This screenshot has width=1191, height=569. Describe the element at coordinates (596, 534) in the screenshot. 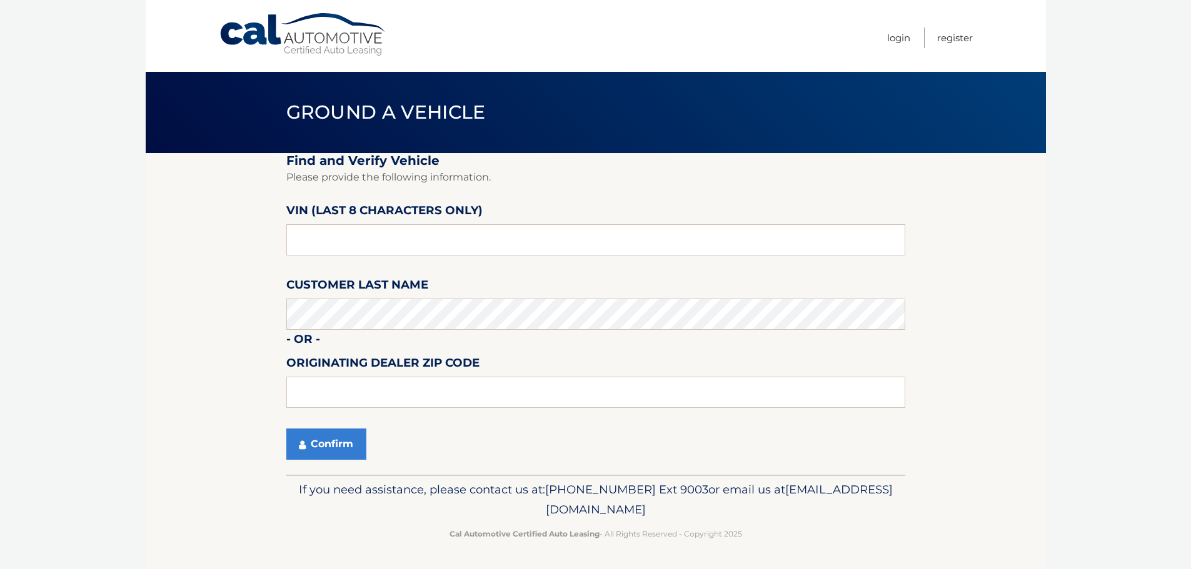

I see `p: - All Rights Reserved - Copyright 2025` at that location.